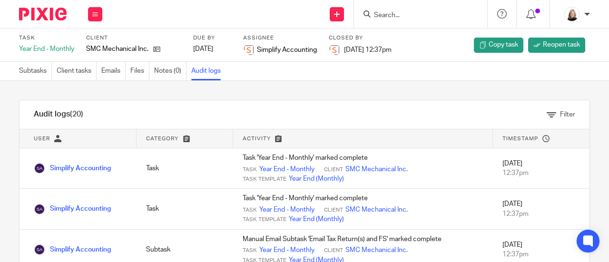 The image size is (609, 262). I want to click on div: Year End - Monthly, so click(47, 49).